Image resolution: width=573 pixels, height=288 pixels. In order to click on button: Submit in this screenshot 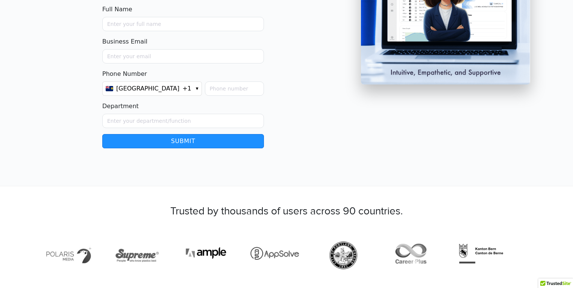, I will do `click(183, 141)`.